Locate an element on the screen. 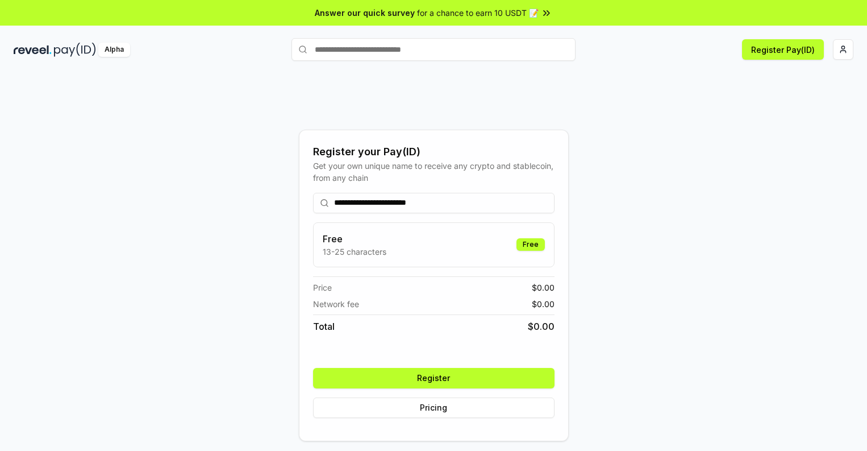 The width and height of the screenshot is (867, 451). span: Answer our quick survey is located at coordinates (365, 13).